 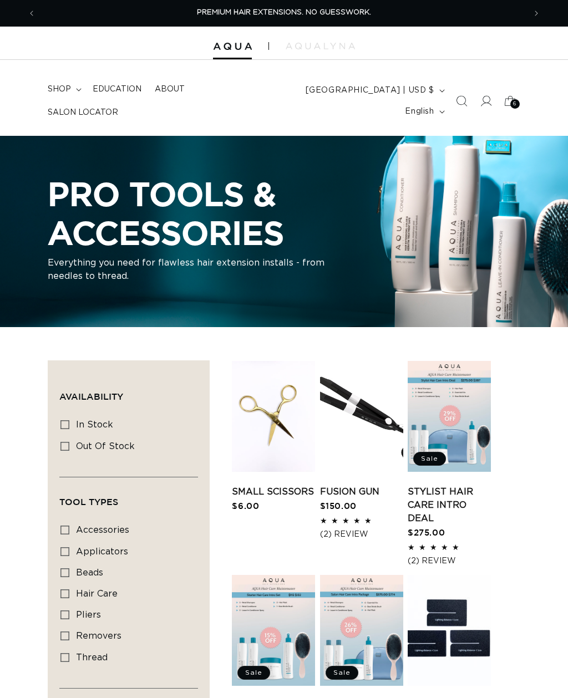 What do you see at coordinates (94, 425) in the screenshot?
I see `span: In stock` at bounding box center [94, 425].